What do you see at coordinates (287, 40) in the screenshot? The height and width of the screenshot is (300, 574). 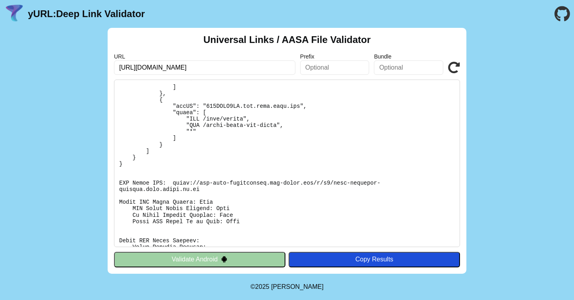 I see `h2: Universal Links / AASA File Validator` at bounding box center [287, 40].